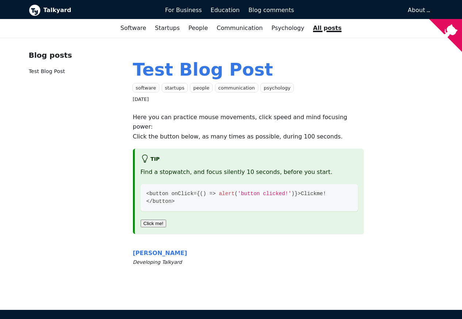 The width and height of the screenshot is (462, 319). Describe the element at coordinates (271, 10) in the screenshot. I see `span: Blog comments` at that location.